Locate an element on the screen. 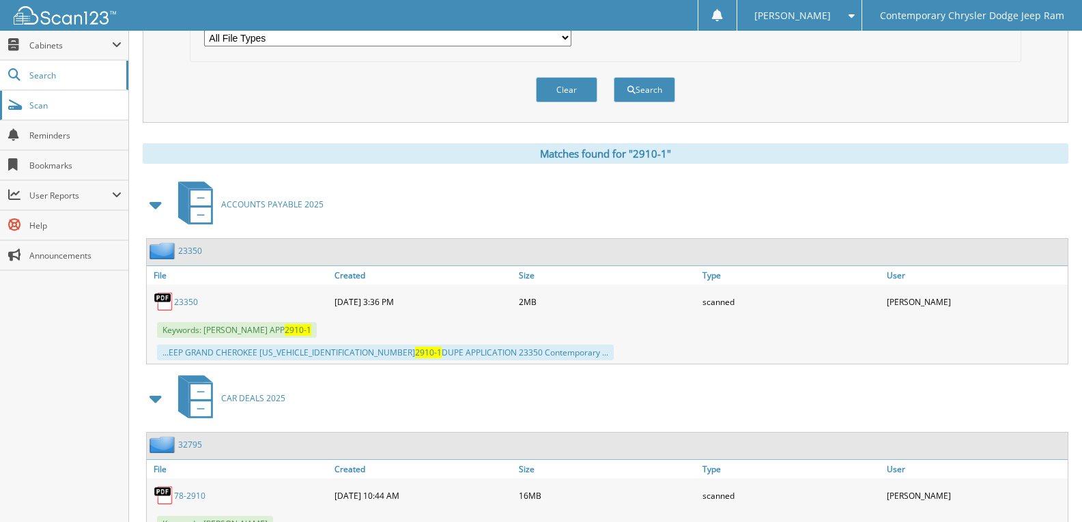  div: 2MB is located at coordinates (607, 302).